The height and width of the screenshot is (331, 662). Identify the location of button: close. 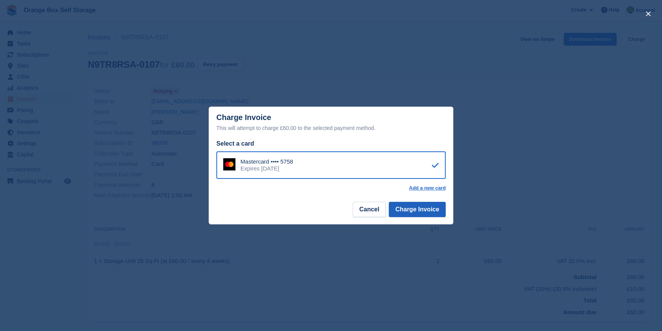
(649, 14).